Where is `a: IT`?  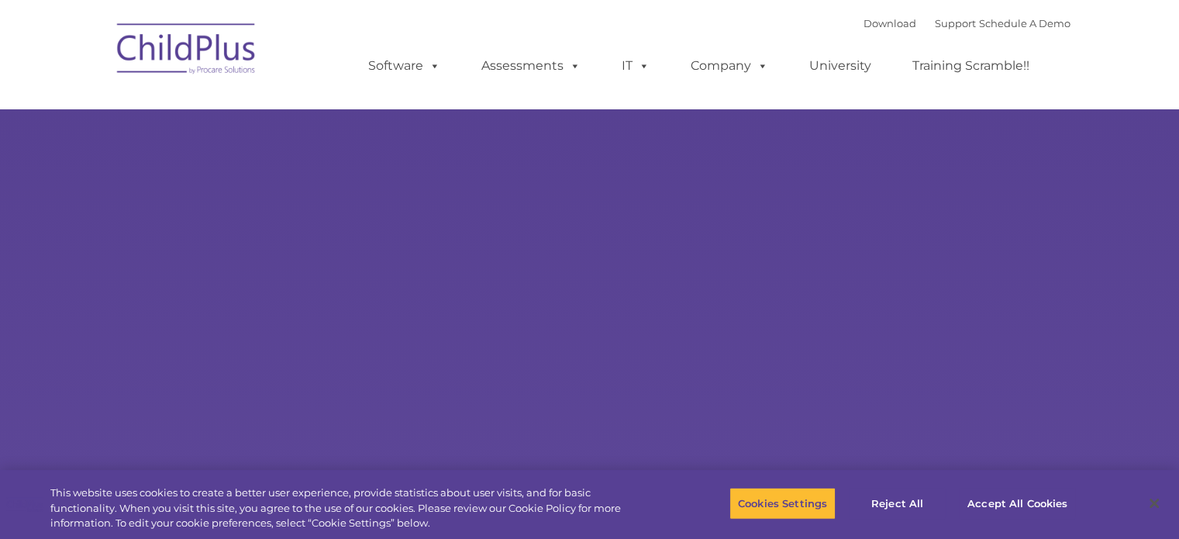 a: IT is located at coordinates (636, 66).